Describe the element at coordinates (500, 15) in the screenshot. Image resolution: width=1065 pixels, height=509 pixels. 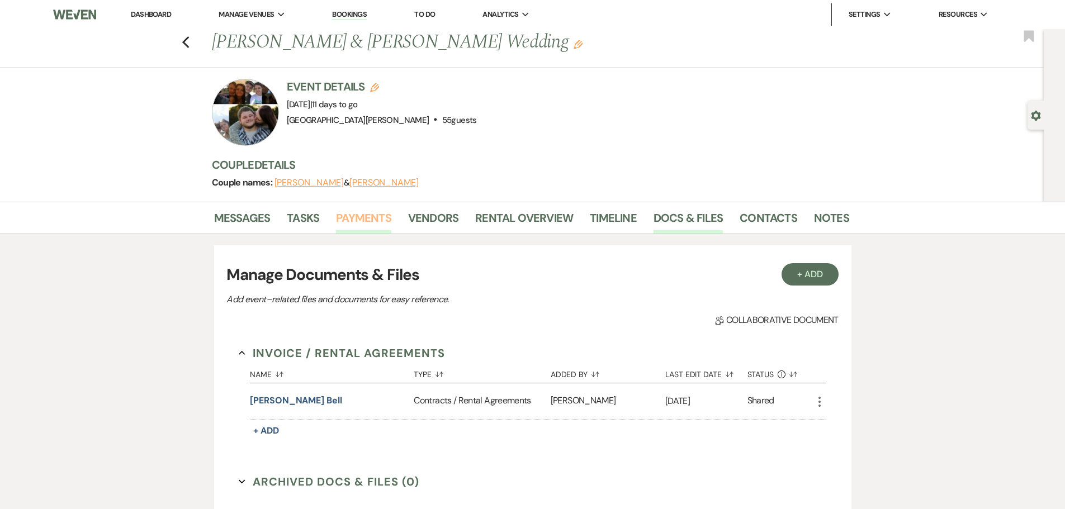
I see `span: Analytics` at that location.